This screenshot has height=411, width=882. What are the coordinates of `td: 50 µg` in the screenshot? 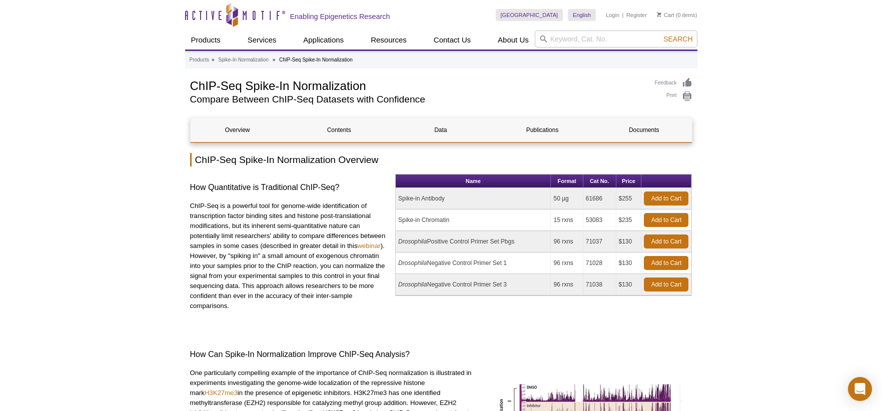 It's located at (567, 199).